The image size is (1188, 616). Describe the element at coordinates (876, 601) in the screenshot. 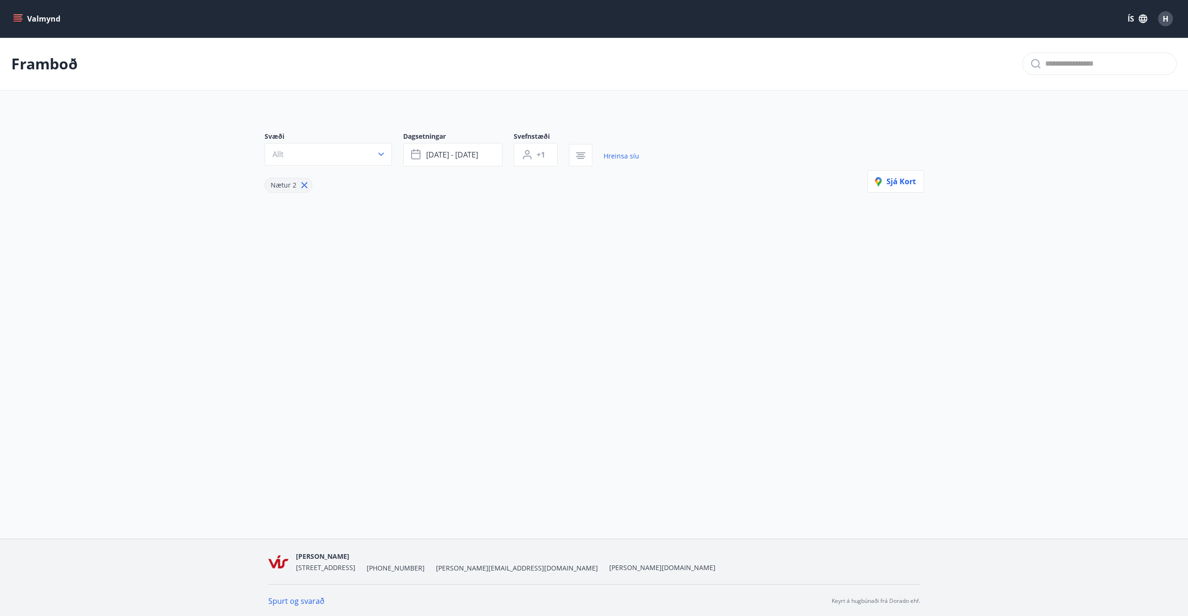

I see `p: Keyrt á hugbúnaði frá Dorado ehf.` at that location.